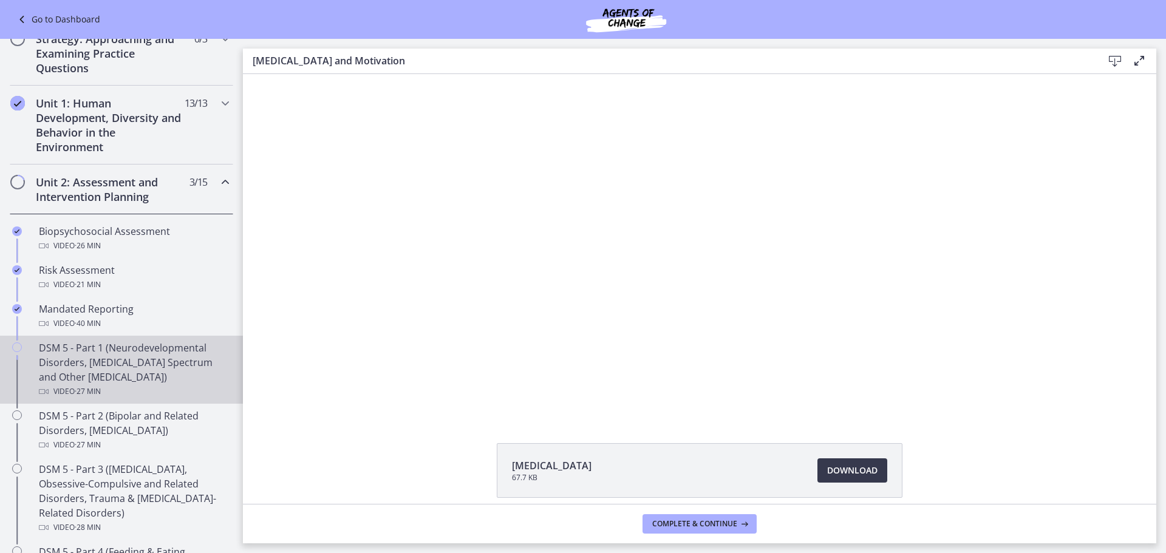 The image size is (1166, 553). Describe the element at coordinates (551, 478) in the screenshot. I see `span: 67.7 KB` at that location.